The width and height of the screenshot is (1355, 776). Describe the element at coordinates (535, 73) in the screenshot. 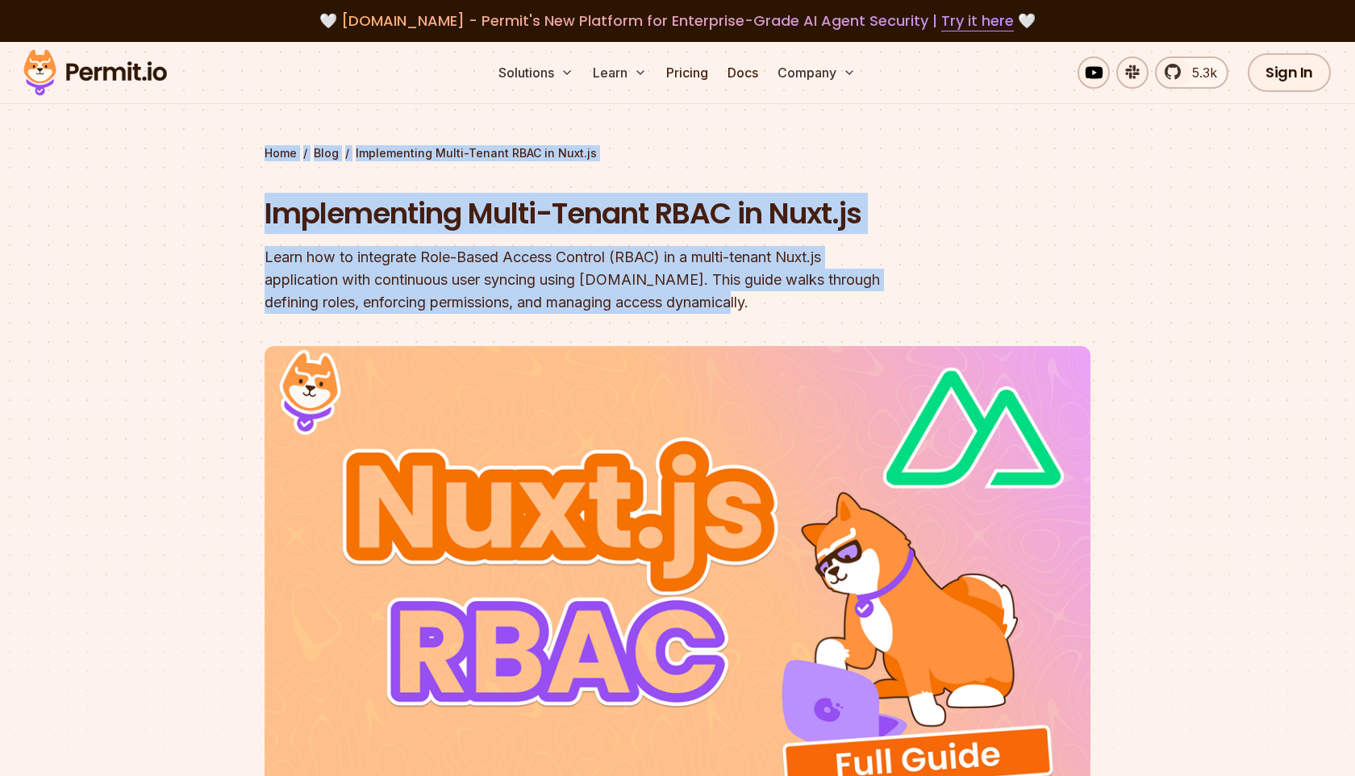

I see `button: Solutions` at that location.